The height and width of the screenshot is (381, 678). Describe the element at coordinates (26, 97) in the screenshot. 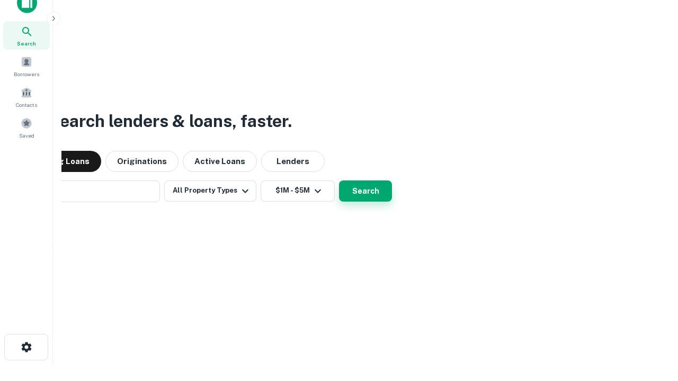

I see `div: Contacts` at that location.